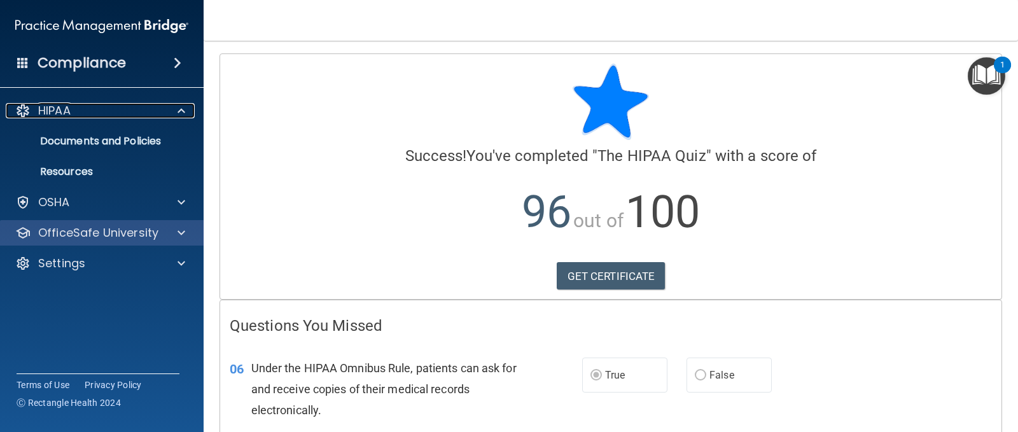 This screenshot has width=1018, height=432. What do you see at coordinates (611, 326) in the screenshot?
I see `h4: Questions You Missed` at bounding box center [611, 326].